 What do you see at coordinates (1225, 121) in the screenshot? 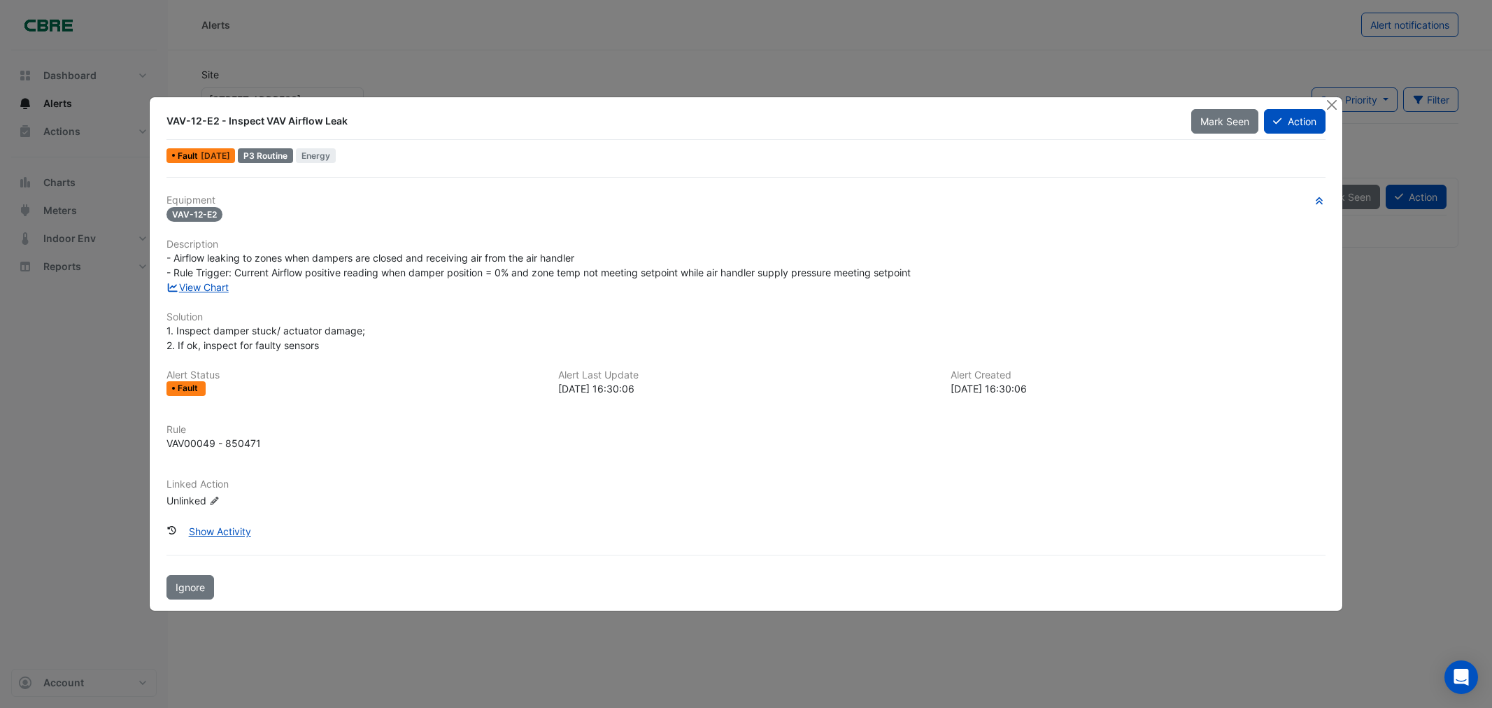
I see `button: Mark Seen` at bounding box center [1225, 121].